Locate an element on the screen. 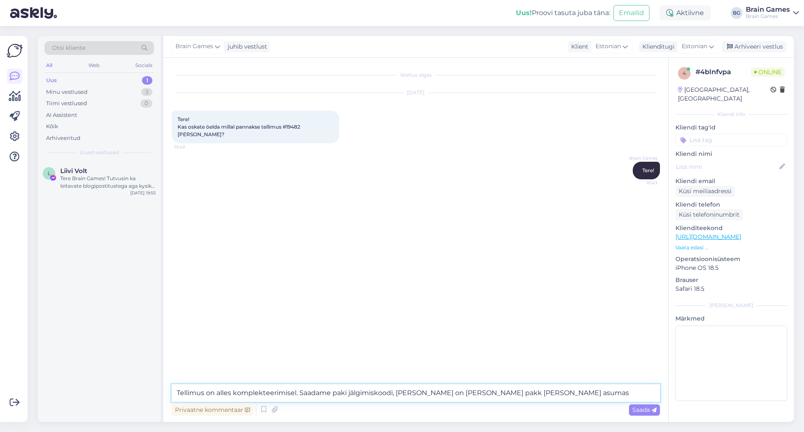 The width and height of the screenshot is (804, 432). div: Küsi meiliaadressi is located at coordinates (705, 191).